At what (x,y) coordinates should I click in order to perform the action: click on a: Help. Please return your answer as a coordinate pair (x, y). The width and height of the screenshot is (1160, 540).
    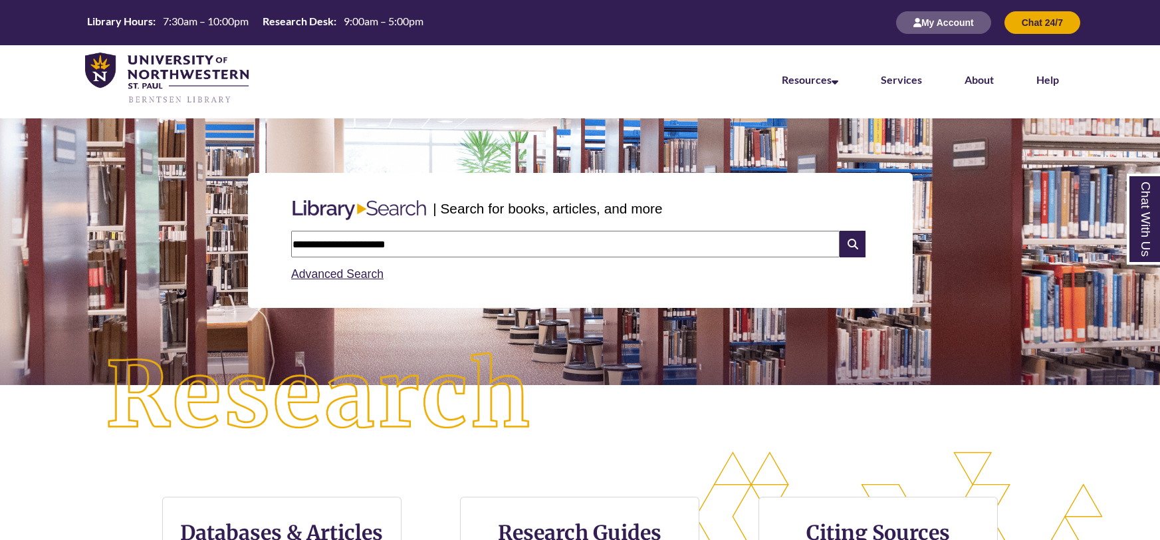
    Looking at the image, I should click on (1047, 79).